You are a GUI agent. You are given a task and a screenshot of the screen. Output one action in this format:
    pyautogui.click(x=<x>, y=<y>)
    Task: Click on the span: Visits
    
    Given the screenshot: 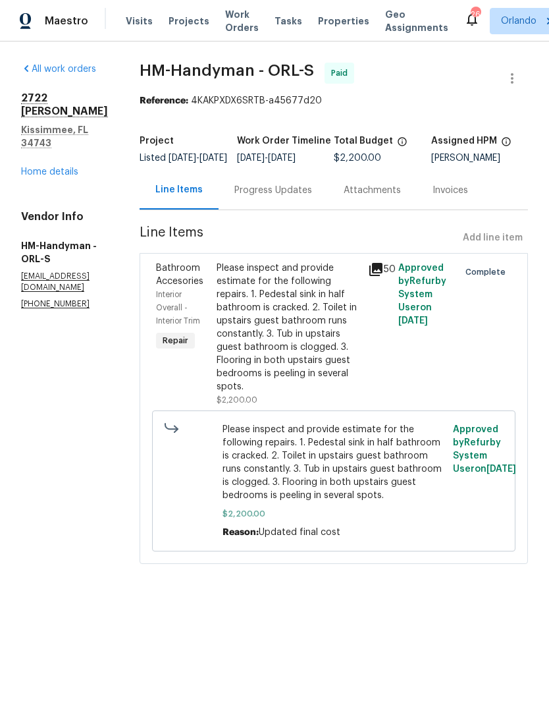 What is the action you would take?
    pyautogui.click(x=139, y=21)
    